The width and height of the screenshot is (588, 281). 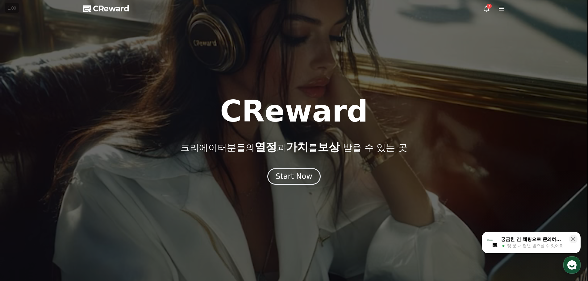 I want to click on button: Start Now, so click(x=294, y=177).